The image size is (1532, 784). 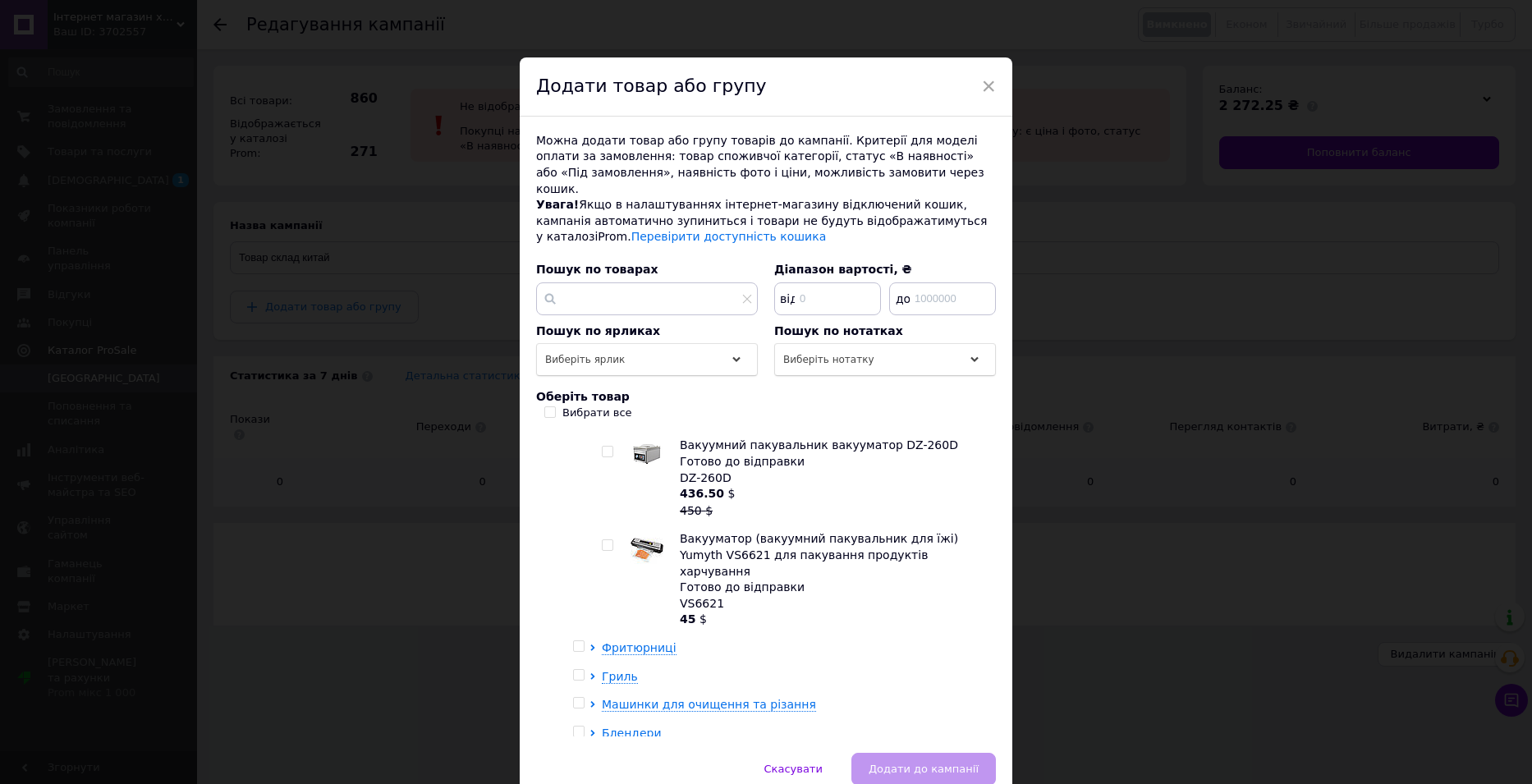 What do you see at coordinates (583, 397) in the screenshot?
I see `span: Оберіть товар` at bounding box center [583, 397].